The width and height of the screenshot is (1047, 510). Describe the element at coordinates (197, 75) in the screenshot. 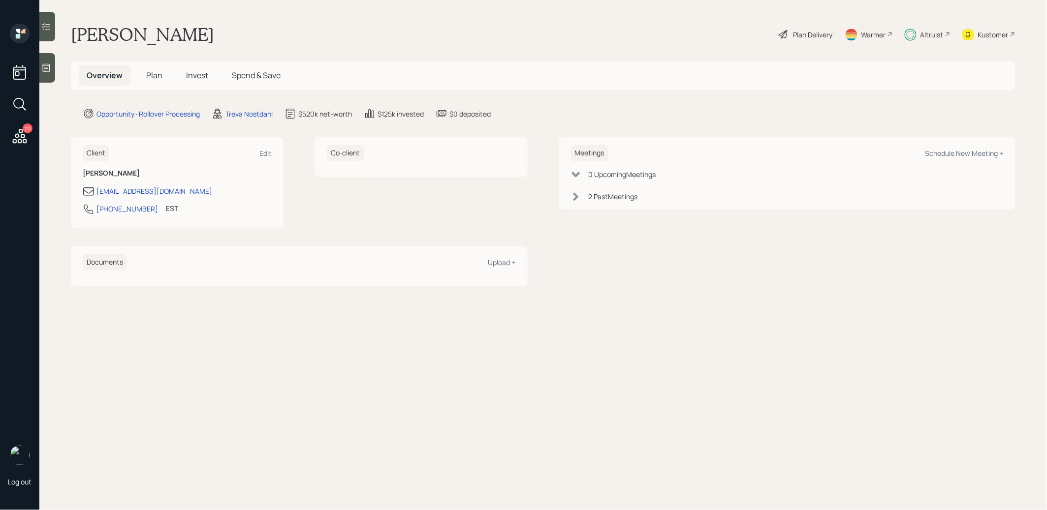

I see `span: Invest` at that location.